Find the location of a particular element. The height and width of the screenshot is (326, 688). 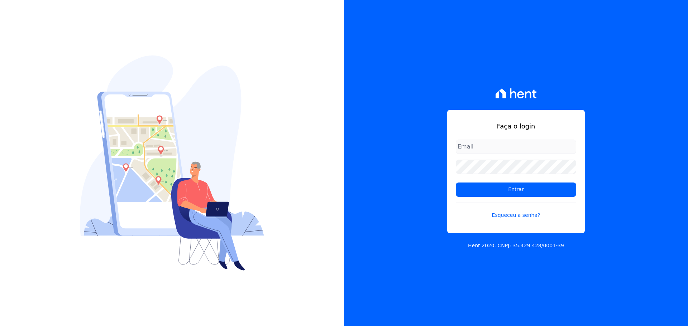

h1: Faça o login is located at coordinates (516, 126).